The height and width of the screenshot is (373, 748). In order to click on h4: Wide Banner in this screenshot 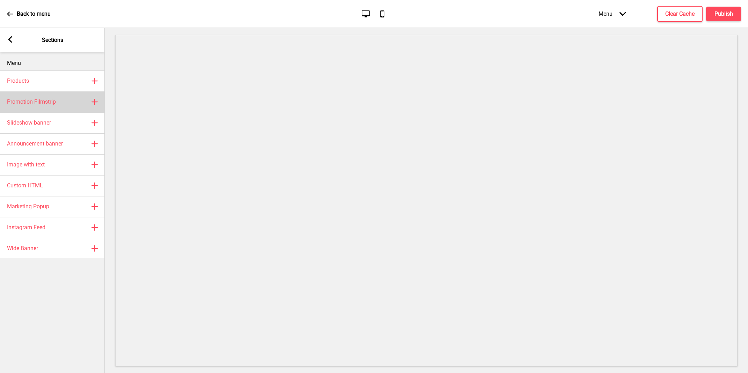, I will do `click(22, 249)`.